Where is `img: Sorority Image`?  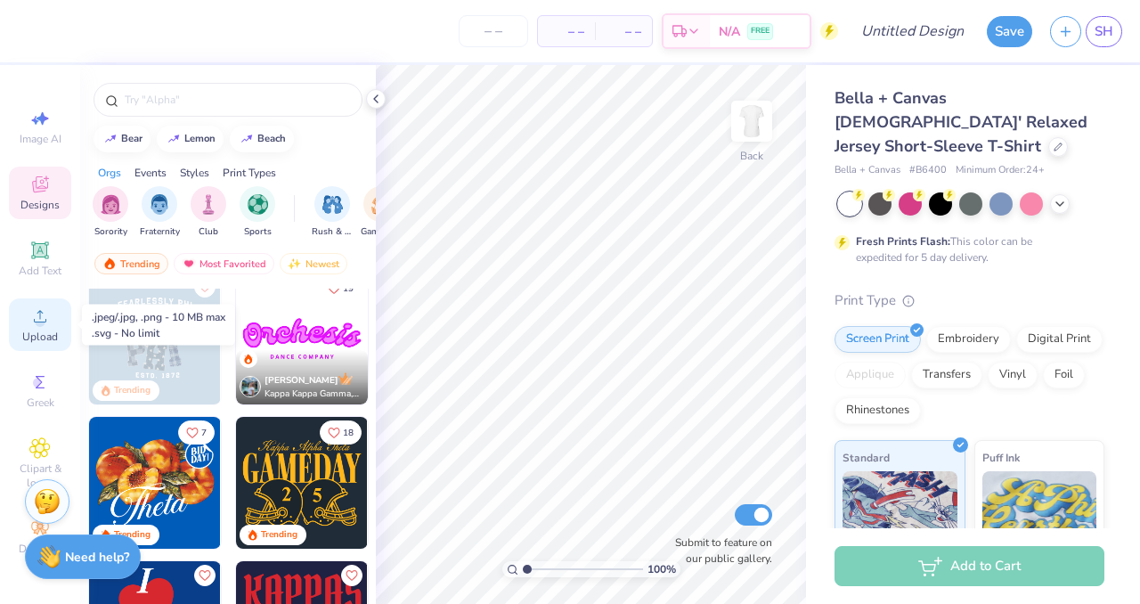 img: Sorority Image is located at coordinates (110, 204).